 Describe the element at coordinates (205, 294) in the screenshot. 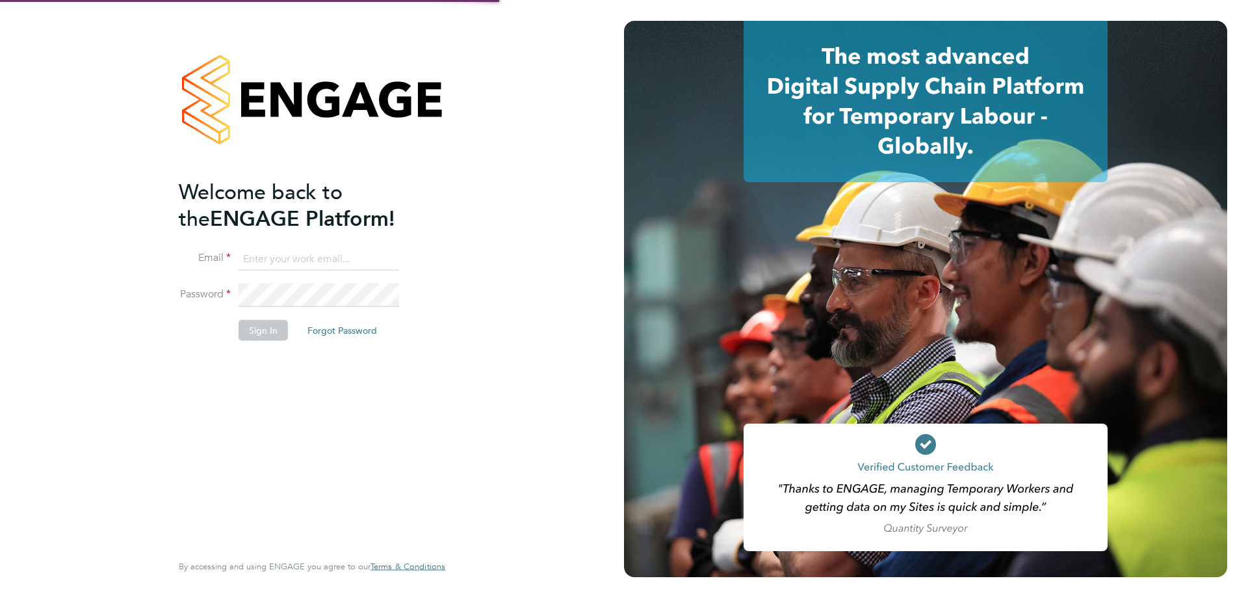

I see `label: Password` at that location.